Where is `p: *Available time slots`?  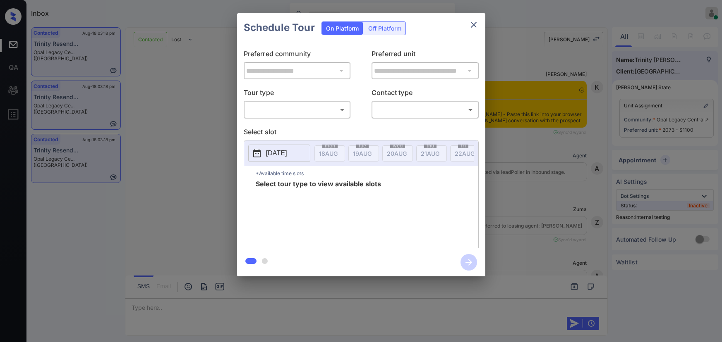
p: *Available time slots is located at coordinates (367, 173).